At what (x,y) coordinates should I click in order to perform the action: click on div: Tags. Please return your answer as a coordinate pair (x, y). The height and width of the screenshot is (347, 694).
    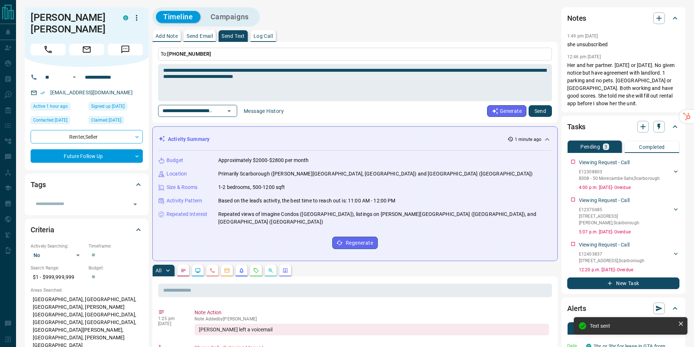
    Looking at the image, I should click on (87, 185).